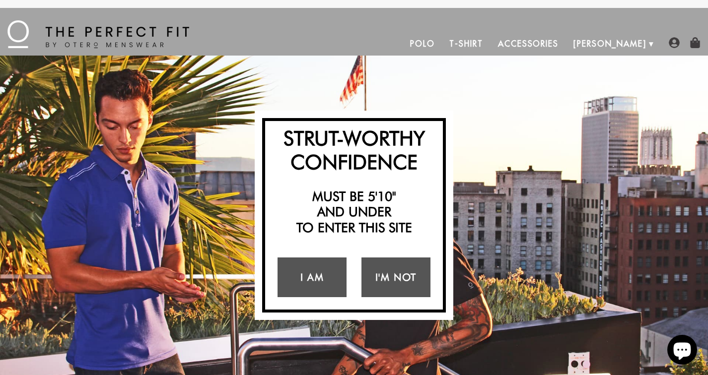 The height and width of the screenshot is (375, 708). I want to click on img: user-account-icon.png, so click(674, 43).